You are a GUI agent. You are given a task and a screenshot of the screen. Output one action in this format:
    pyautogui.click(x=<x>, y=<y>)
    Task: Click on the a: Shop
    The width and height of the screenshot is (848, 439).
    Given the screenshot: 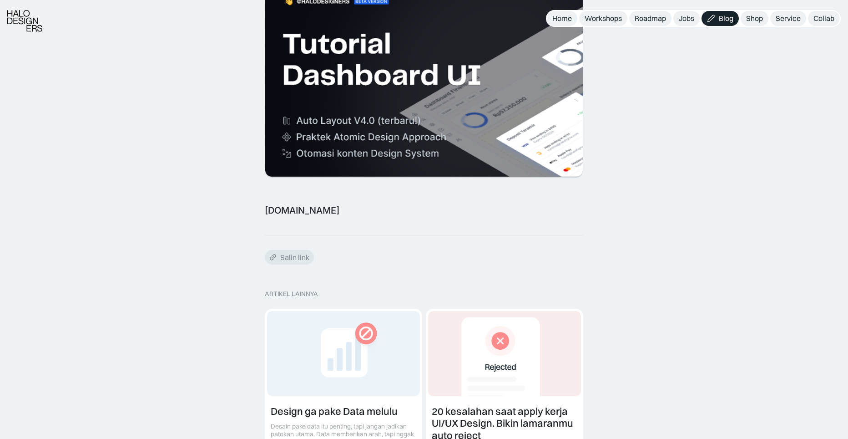 What is the action you would take?
    pyautogui.click(x=754, y=18)
    